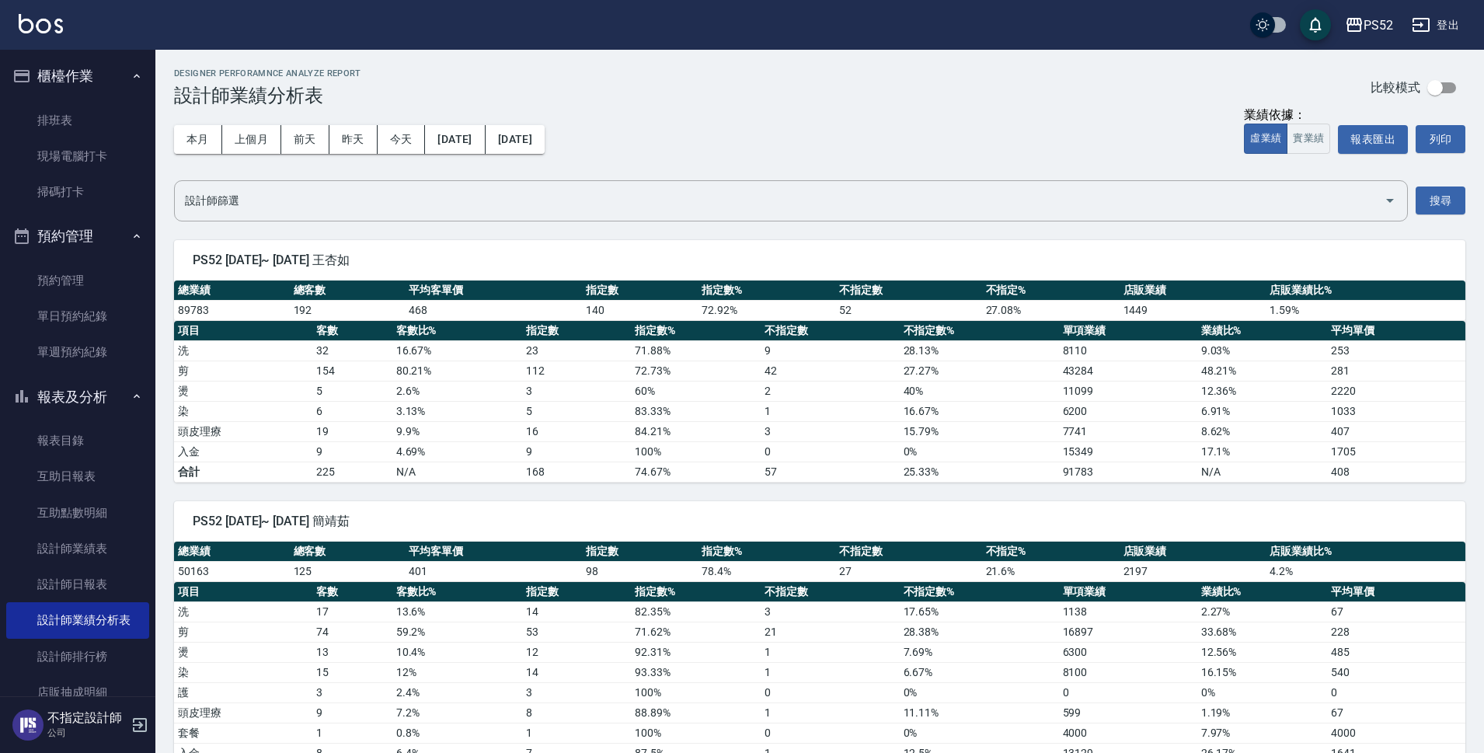 The image size is (1484, 753). I want to click on td: 485, so click(1396, 652).